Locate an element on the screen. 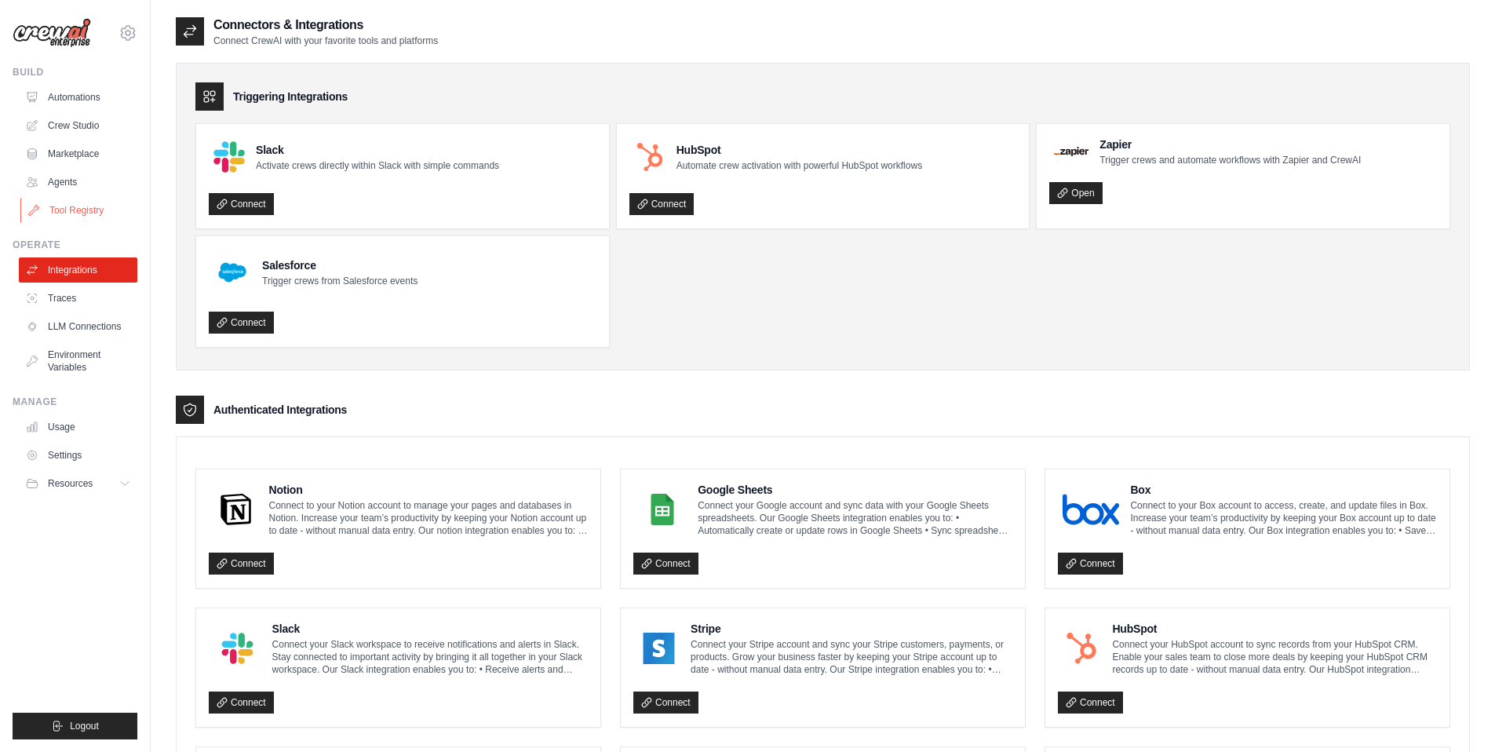  a: Automations is located at coordinates (78, 97).